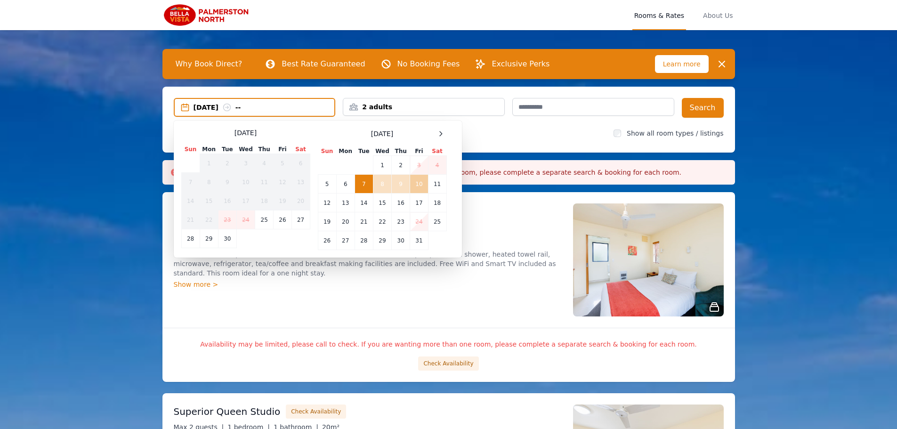 Image resolution: width=897 pixels, height=429 pixels. What do you see at coordinates (702, 108) in the screenshot?
I see `button: Search` at bounding box center [702, 108].